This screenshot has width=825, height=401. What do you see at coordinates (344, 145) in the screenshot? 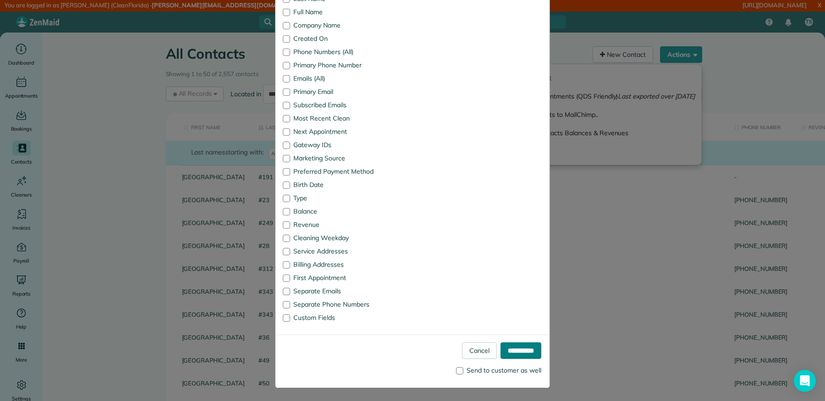
I see `label: Gateway IDs` at bounding box center [344, 145].